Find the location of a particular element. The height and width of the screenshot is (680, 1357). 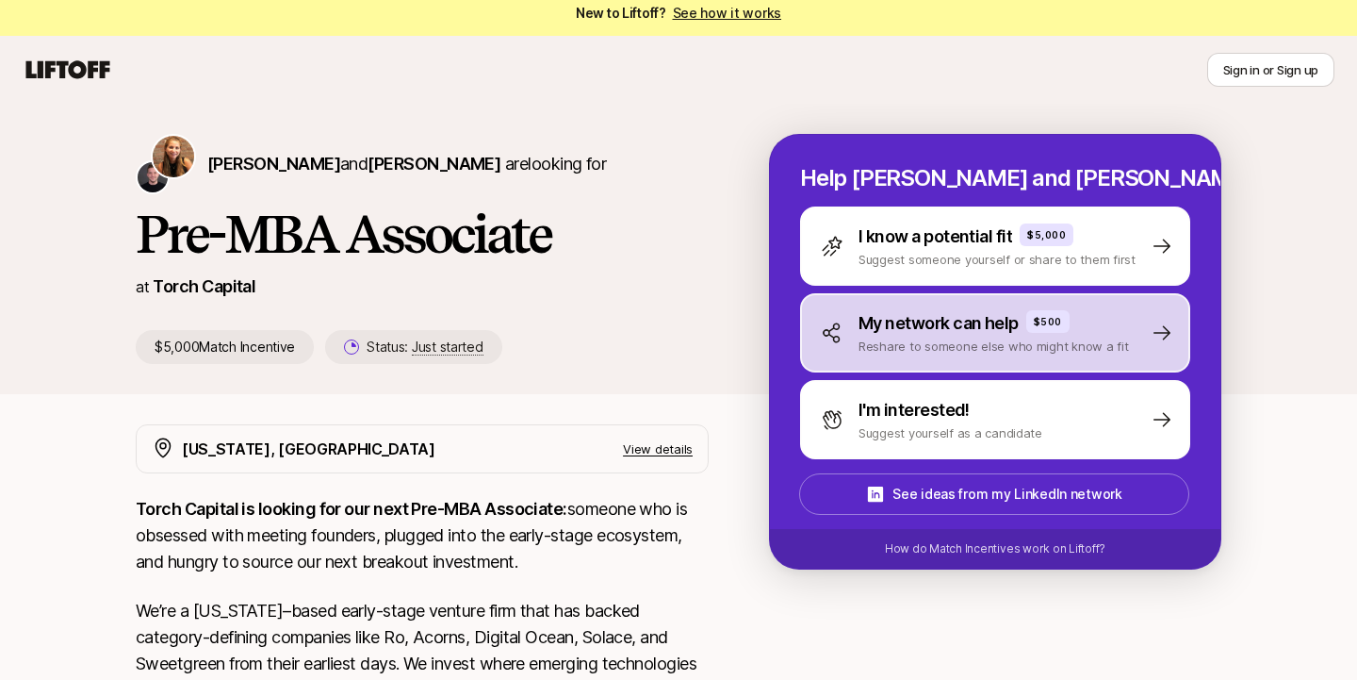

p: See ideas from my LinkedIn network is located at coordinates (1007, 494).